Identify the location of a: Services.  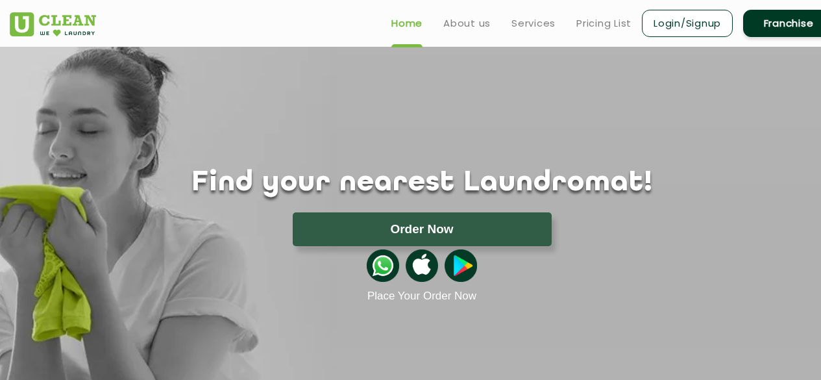
(534, 23).